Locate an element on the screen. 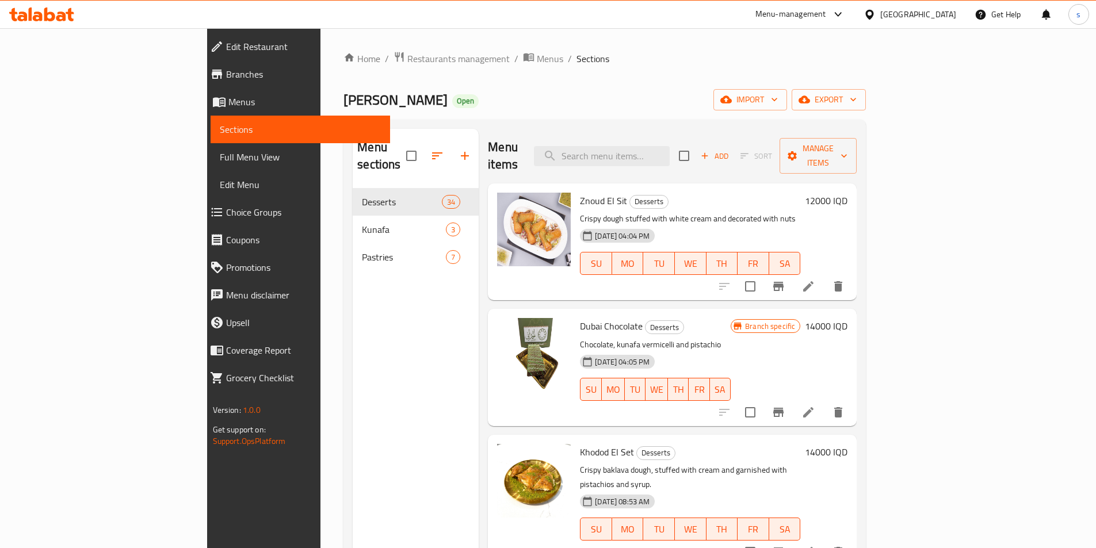 This screenshot has height=548, width=1096. div: Desserts is located at coordinates (665, 327).